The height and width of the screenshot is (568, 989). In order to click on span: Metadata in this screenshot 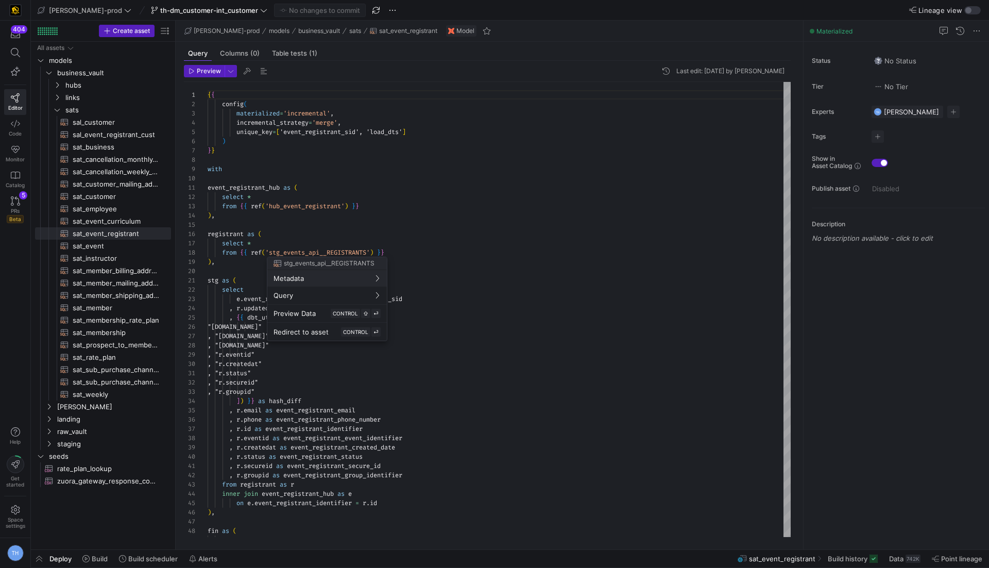, I will do `click(288, 278)`.